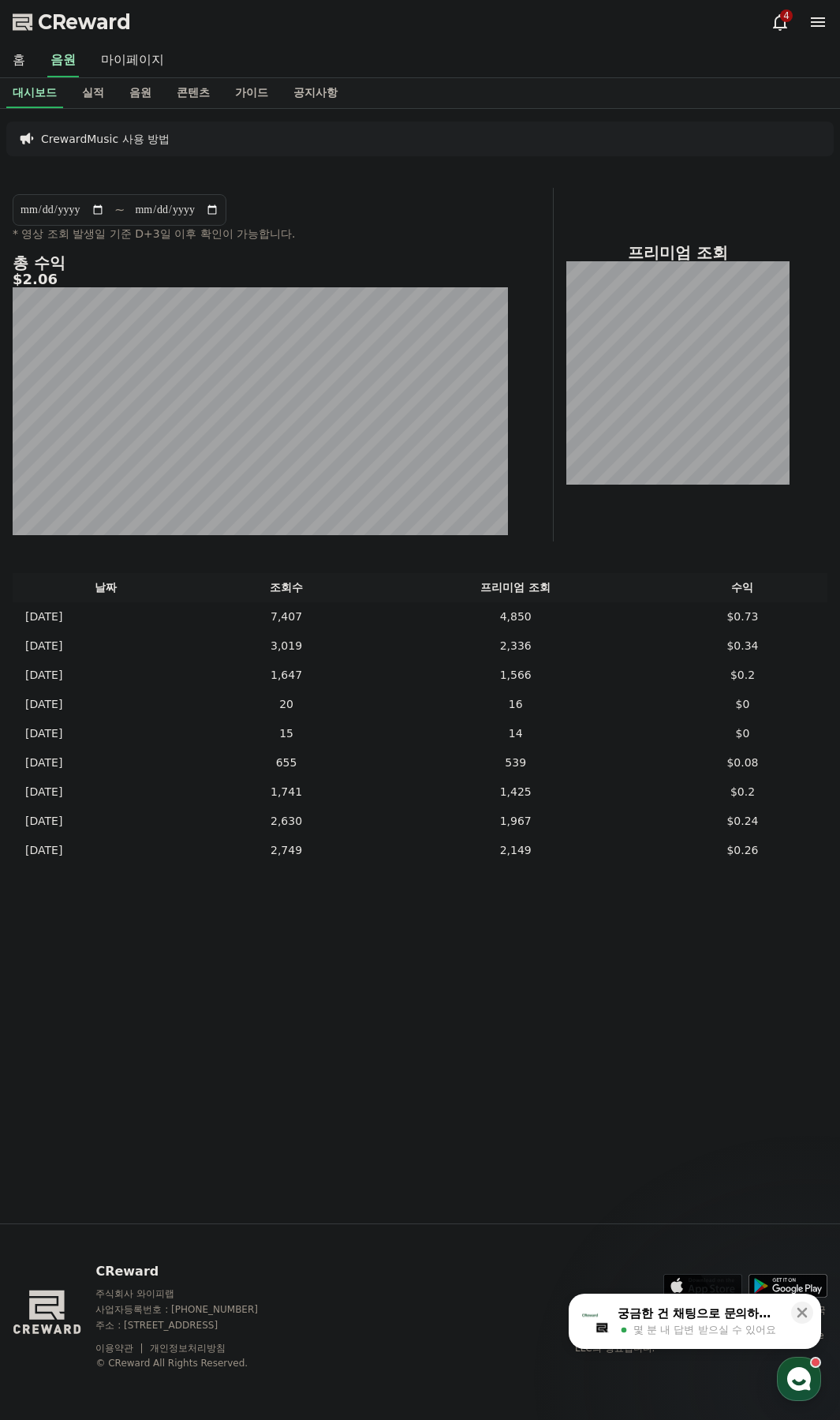 The width and height of the screenshot is (840, 1420). Describe the element at coordinates (84, 22) in the screenshot. I see `span: CReward` at that location.